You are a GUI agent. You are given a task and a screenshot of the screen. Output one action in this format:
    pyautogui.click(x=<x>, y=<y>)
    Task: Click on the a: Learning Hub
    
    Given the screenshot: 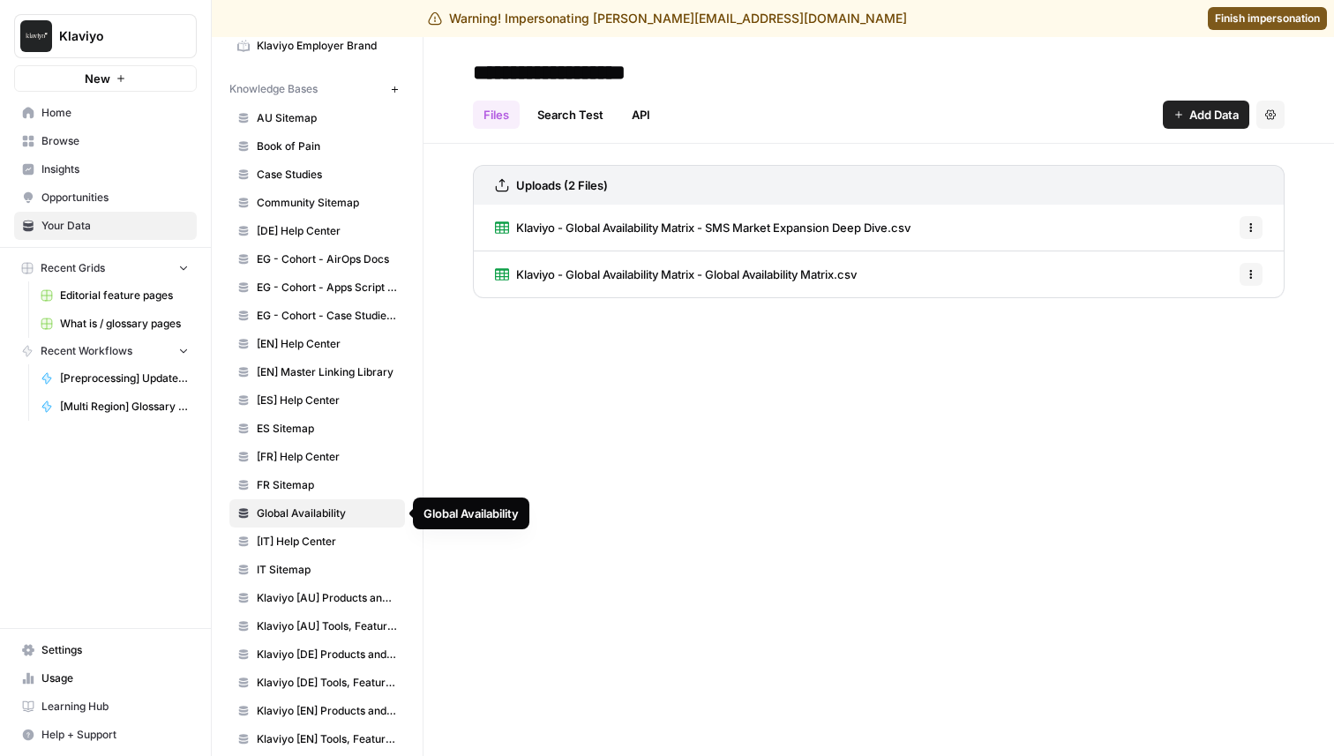 What is the action you would take?
    pyautogui.click(x=105, y=707)
    